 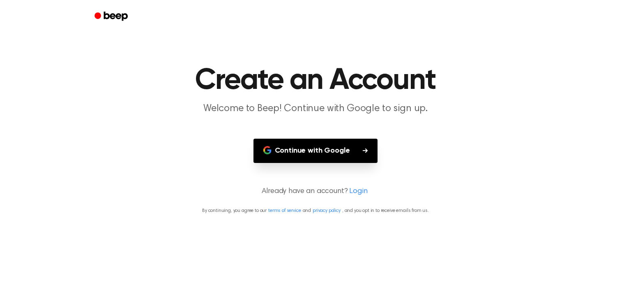 I want to click on a: privacy policy, so click(x=327, y=210).